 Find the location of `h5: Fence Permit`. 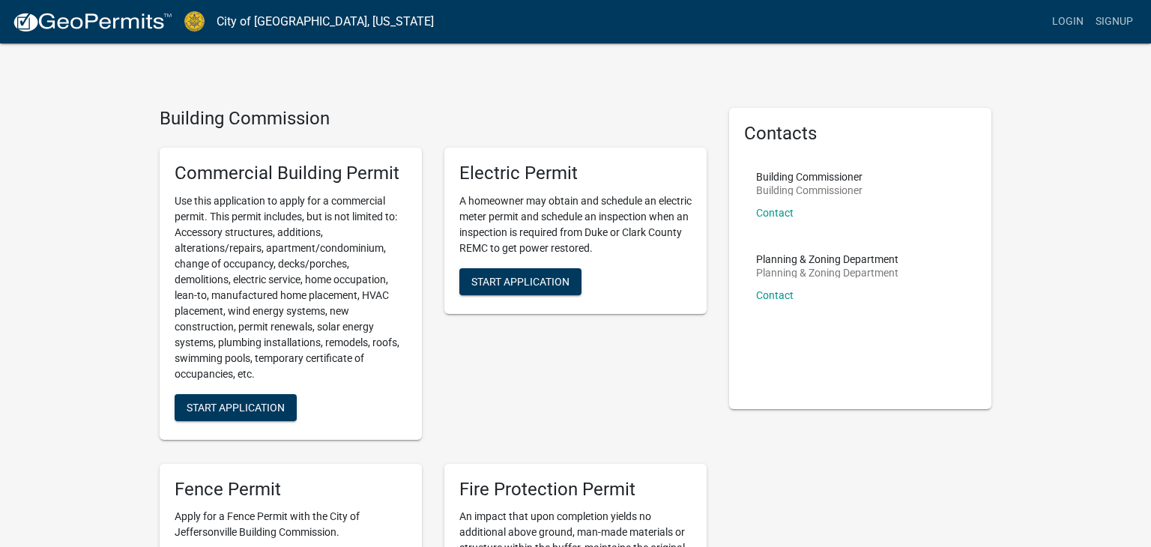

h5: Fence Permit is located at coordinates (291, 489).